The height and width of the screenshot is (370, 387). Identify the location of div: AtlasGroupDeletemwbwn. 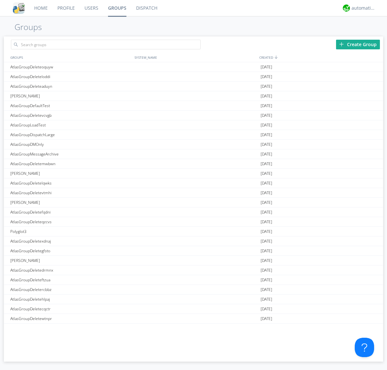
(71, 164).